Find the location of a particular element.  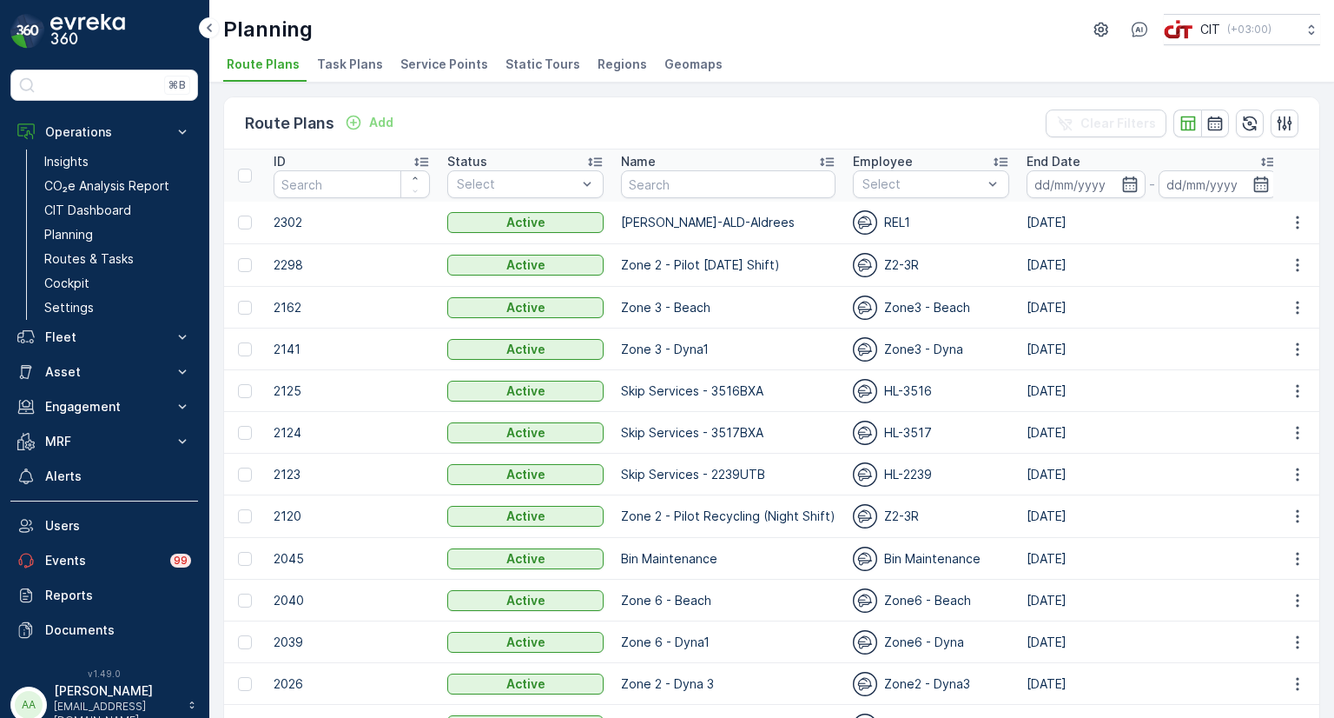

p: Engagement is located at coordinates (104, 407).